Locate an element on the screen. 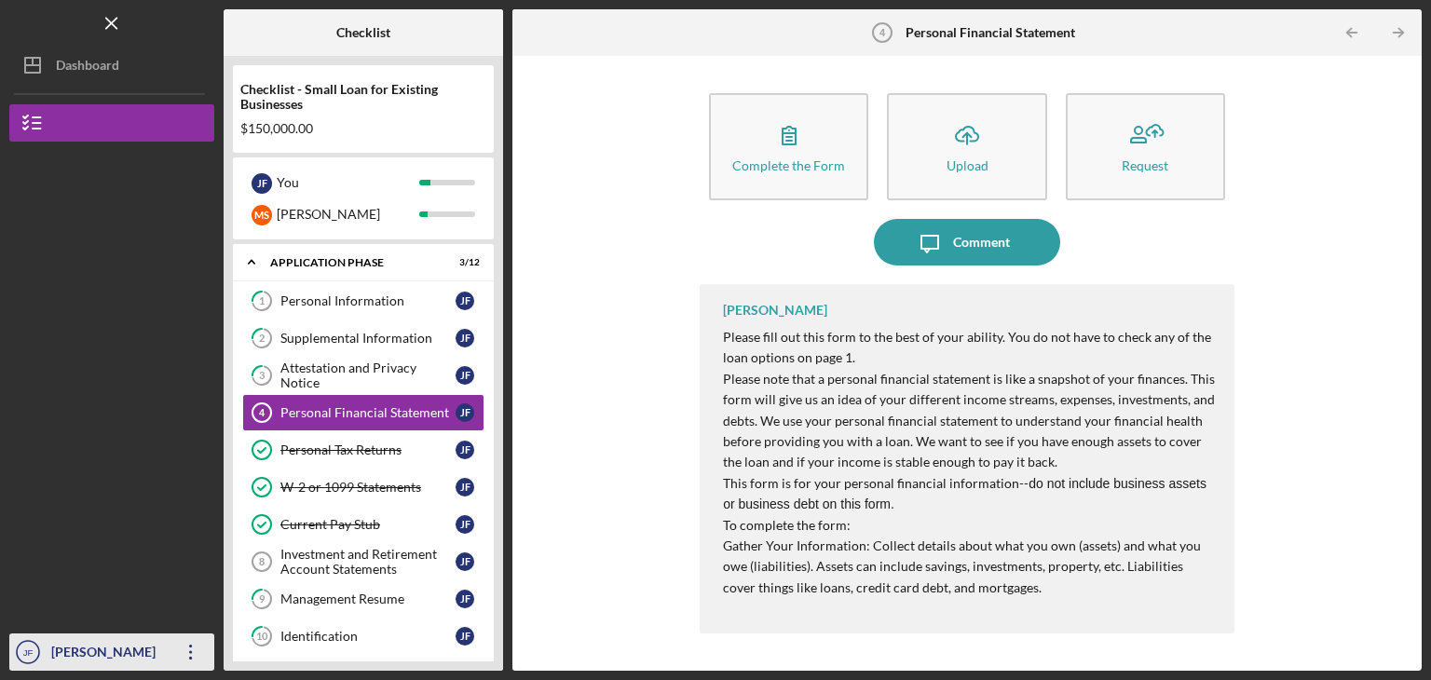 The width and height of the screenshot is (1431, 680). a: 3Attestation and Privacy NoticeJF is located at coordinates (363, 375).